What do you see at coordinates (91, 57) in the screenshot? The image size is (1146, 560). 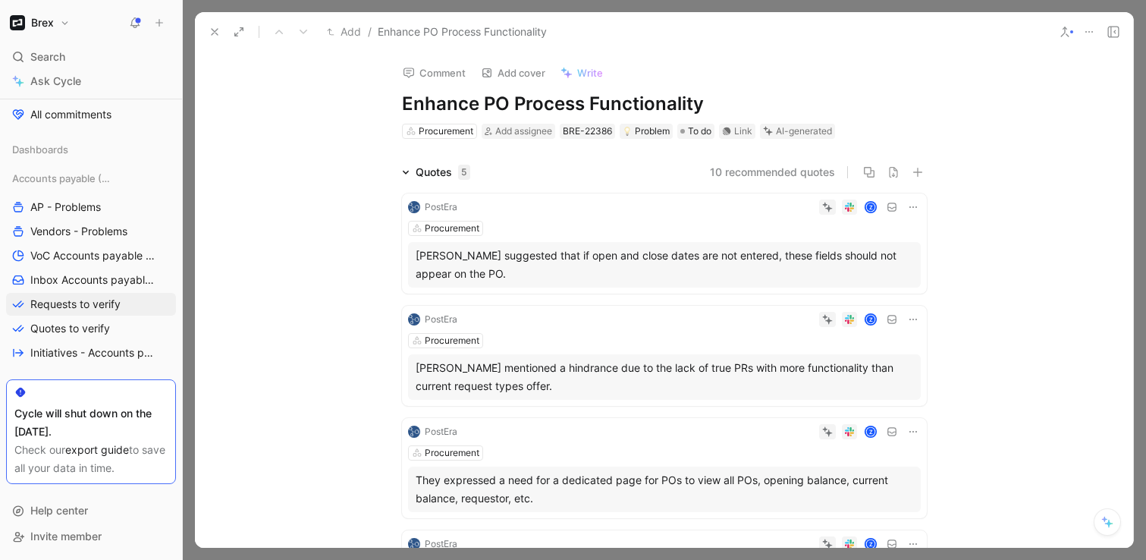 I see `div: Search` at bounding box center [91, 57].